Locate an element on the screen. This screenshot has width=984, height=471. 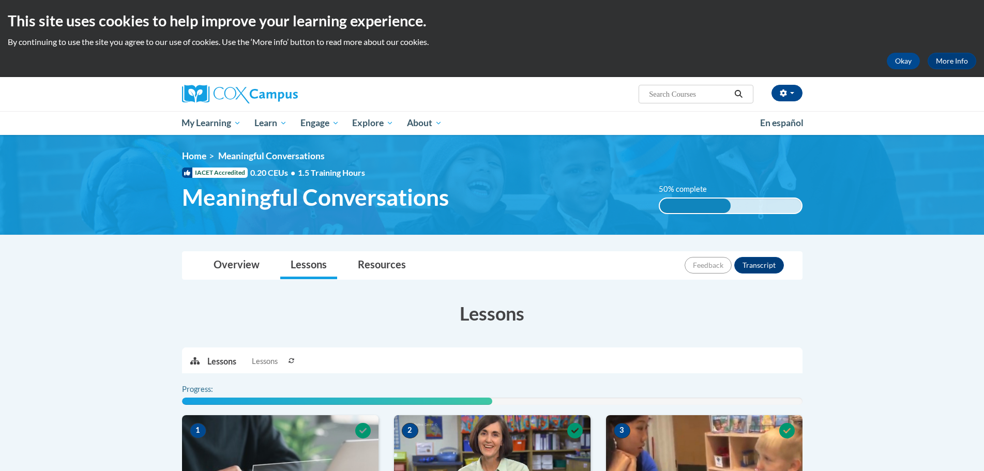
p: Lessons is located at coordinates (222, 362).